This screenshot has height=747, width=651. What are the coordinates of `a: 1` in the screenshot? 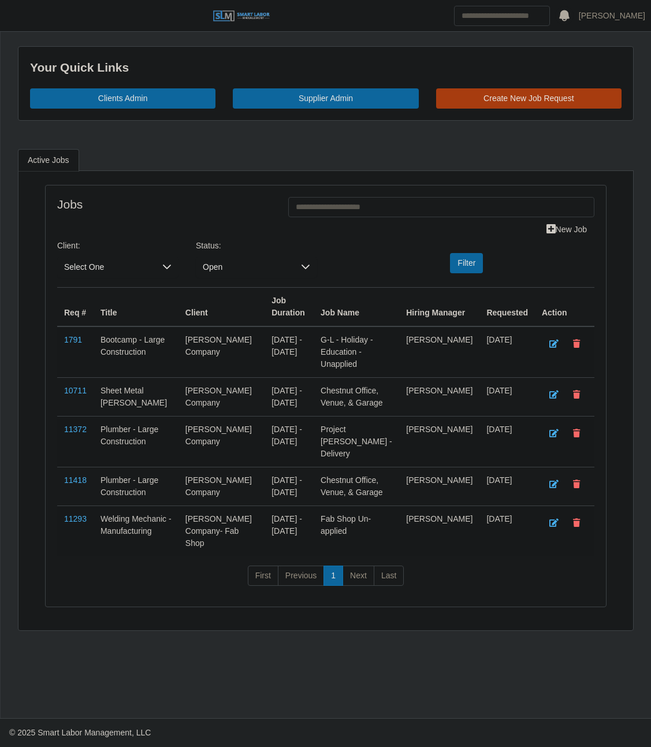 It's located at (333, 576).